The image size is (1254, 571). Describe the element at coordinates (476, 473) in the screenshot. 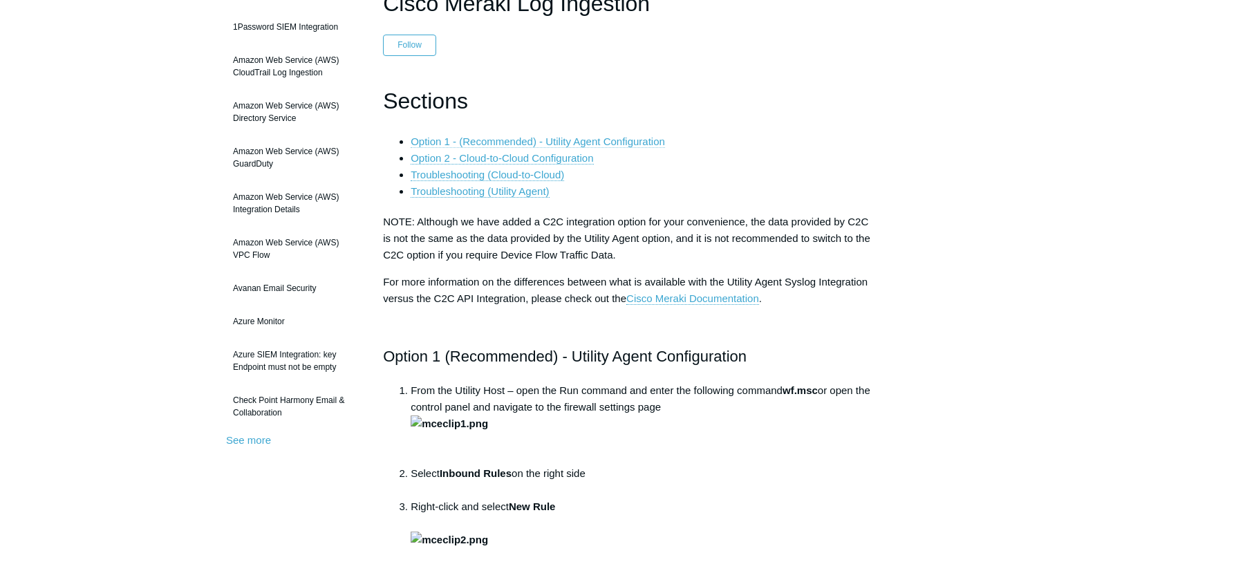

I see `strong: Inbound Rules` at that location.